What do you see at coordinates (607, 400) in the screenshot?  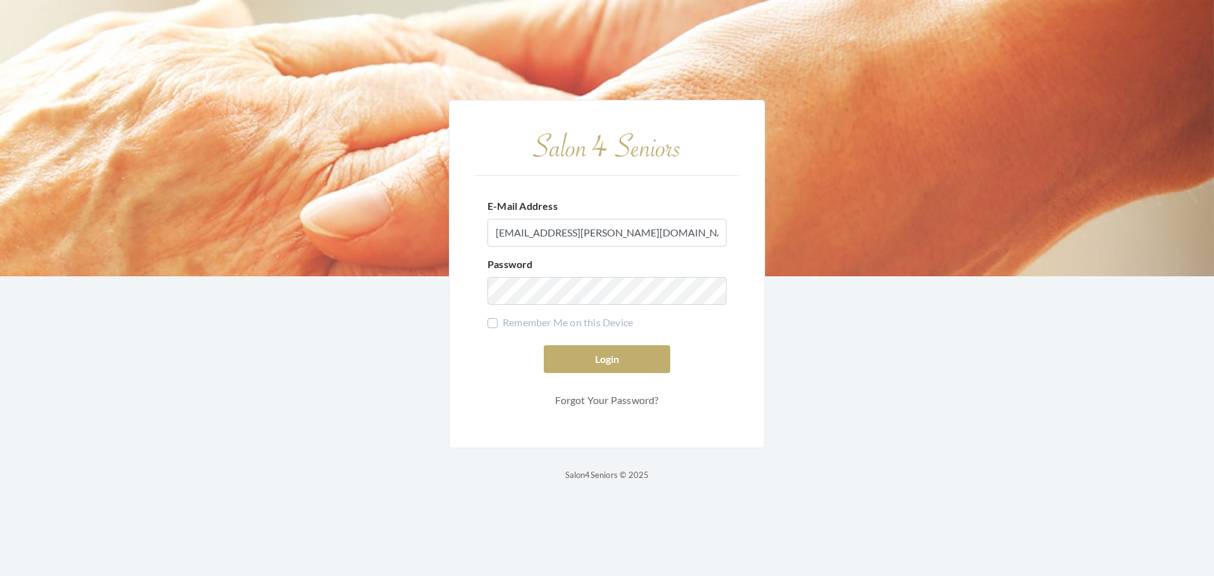 I see `a: Forgot Your Password?` at bounding box center [607, 400].